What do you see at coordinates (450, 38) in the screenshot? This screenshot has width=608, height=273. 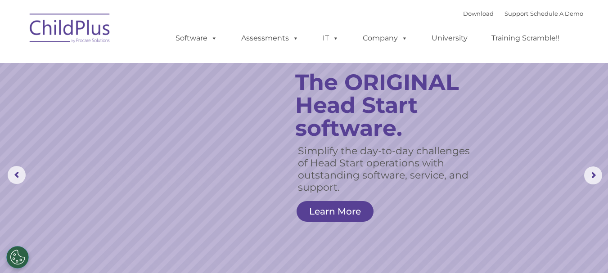 I see `a: University` at bounding box center [450, 38].